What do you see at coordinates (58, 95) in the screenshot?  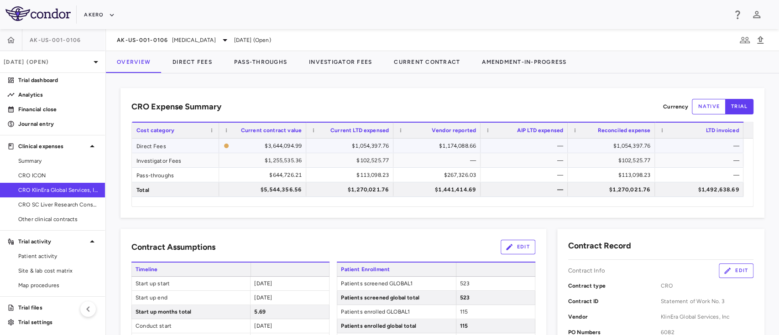 I see `p: Analytics` at bounding box center [58, 95].